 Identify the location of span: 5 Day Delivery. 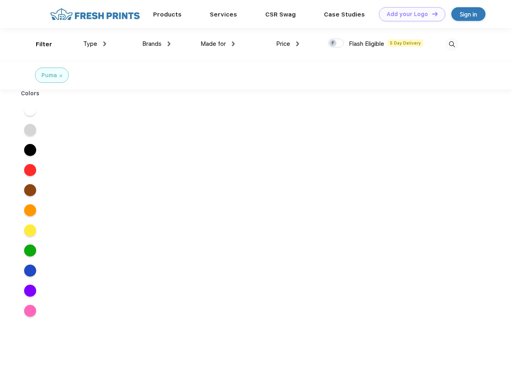
(405, 43).